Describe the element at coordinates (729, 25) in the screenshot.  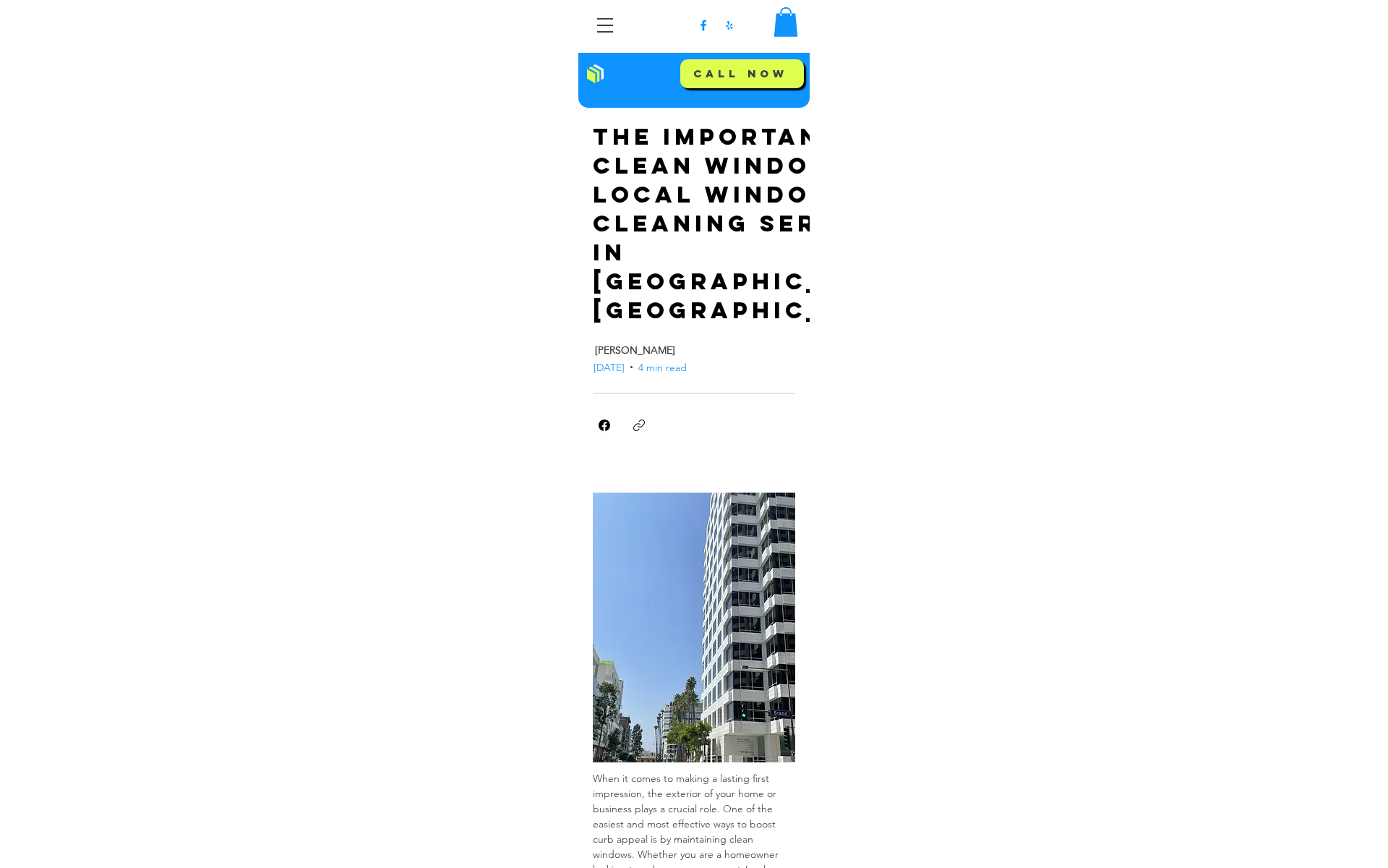
I see `img: Yelp!` at that location.